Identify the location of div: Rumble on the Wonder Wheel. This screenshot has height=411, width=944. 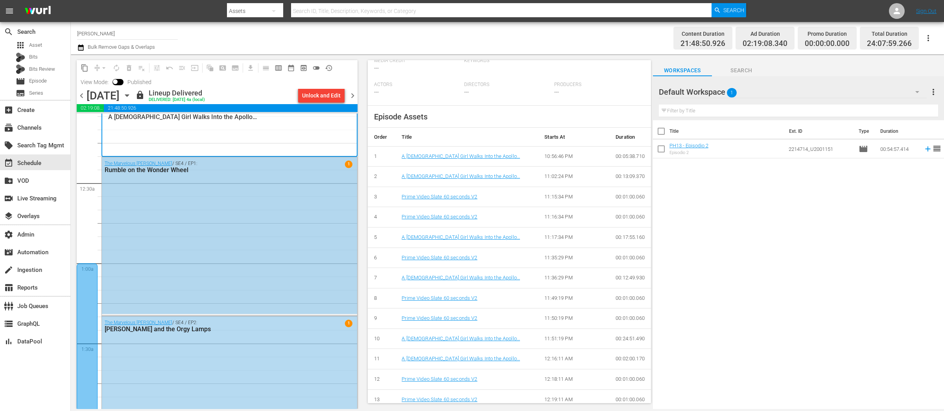
(209, 170).